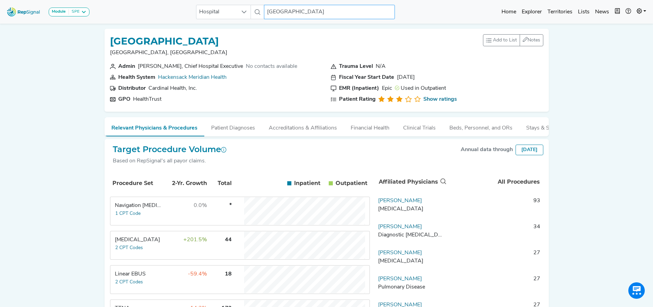 Image resolution: width=653 pixels, height=307 pixels. What do you see at coordinates (195, 240) in the screenshot?
I see `span: +201.5%` at bounding box center [195, 240].